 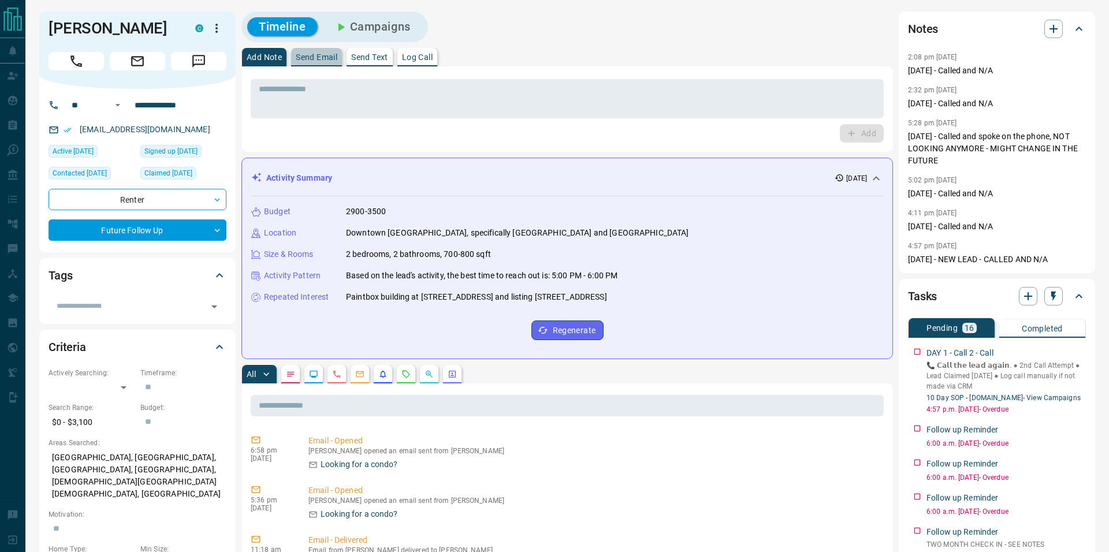 What do you see at coordinates (271, 451) in the screenshot?
I see `p: 6:58 pm` at bounding box center [271, 451].